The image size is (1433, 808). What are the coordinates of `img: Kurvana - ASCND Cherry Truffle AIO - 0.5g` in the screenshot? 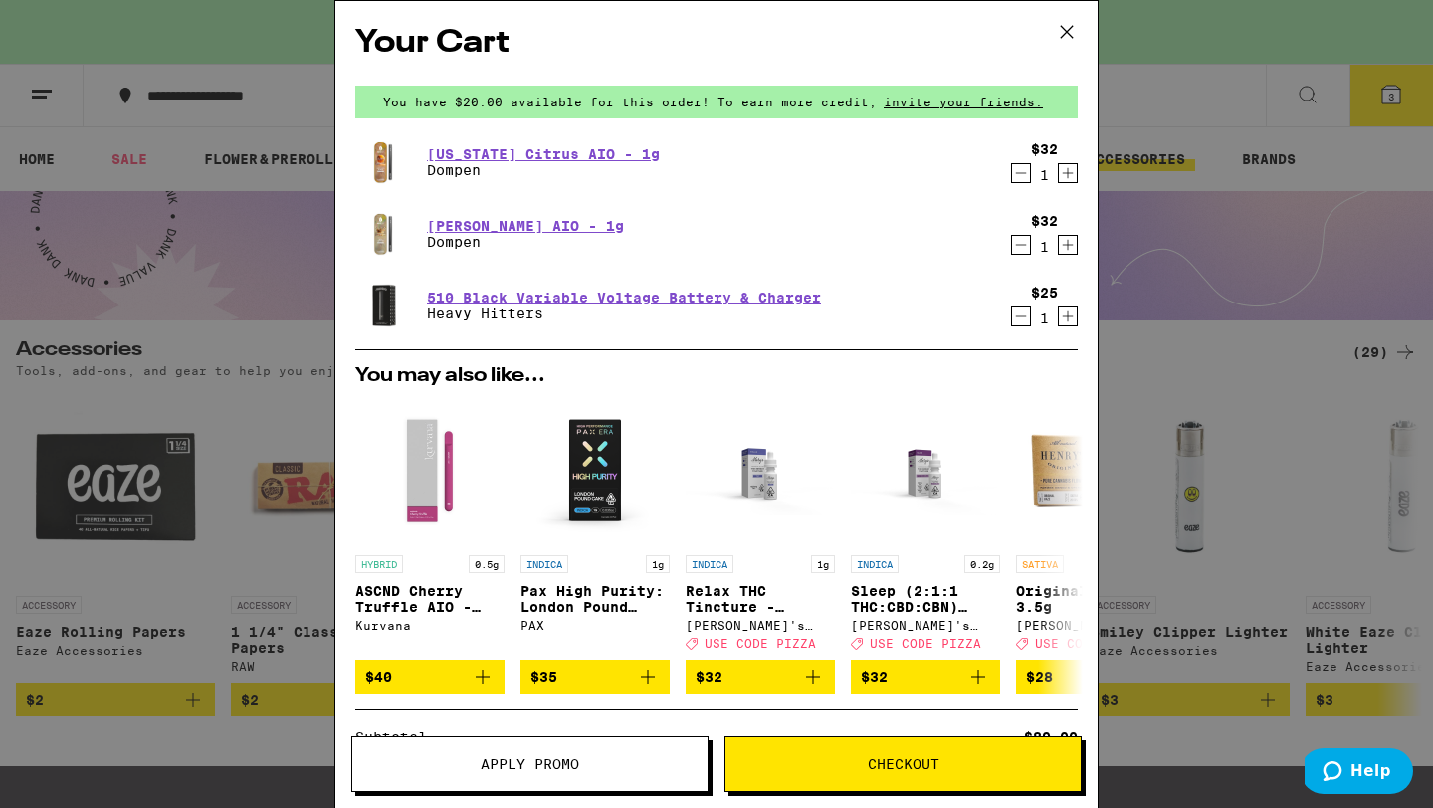 It's located at (430, 471).